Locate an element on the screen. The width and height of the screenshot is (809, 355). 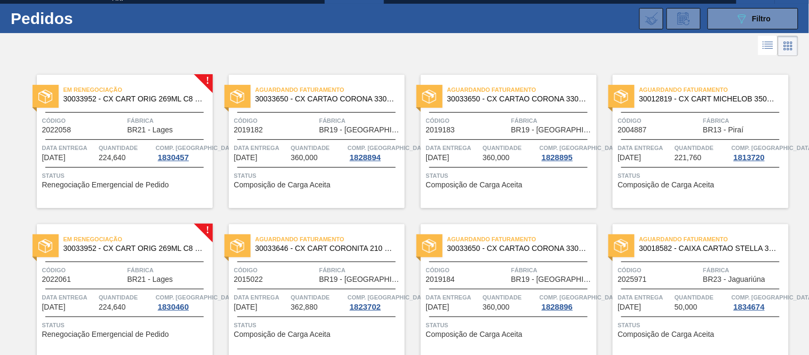
span: BR23 - Jaguariúna is located at coordinates (734, 279).